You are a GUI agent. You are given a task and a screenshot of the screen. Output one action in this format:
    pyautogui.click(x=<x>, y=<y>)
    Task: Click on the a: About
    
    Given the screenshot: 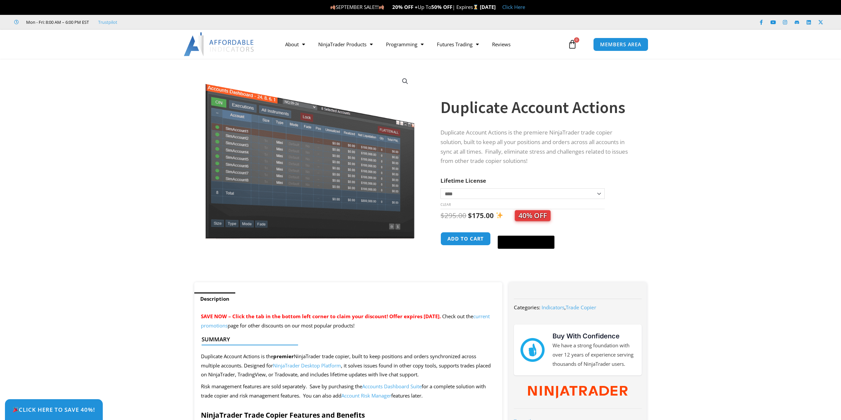 What is the action you would take?
    pyautogui.click(x=295, y=44)
    